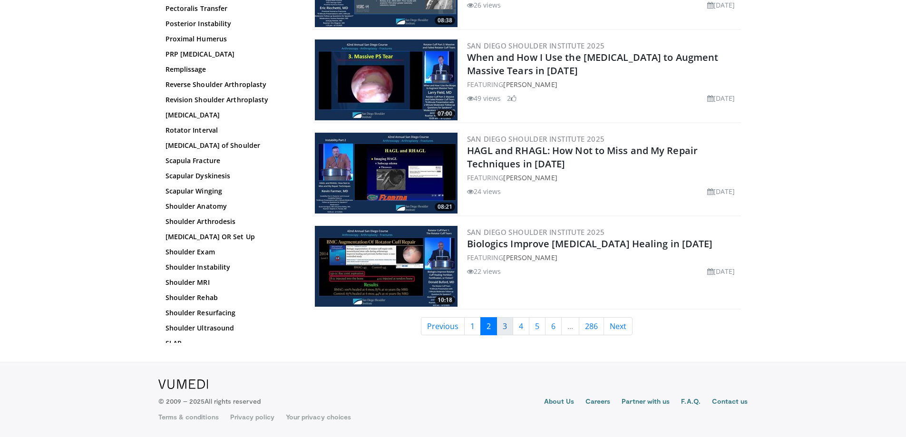 The width and height of the screenshot is (906, 437). I want to click on a: Privacy policy, so click(252, 417).